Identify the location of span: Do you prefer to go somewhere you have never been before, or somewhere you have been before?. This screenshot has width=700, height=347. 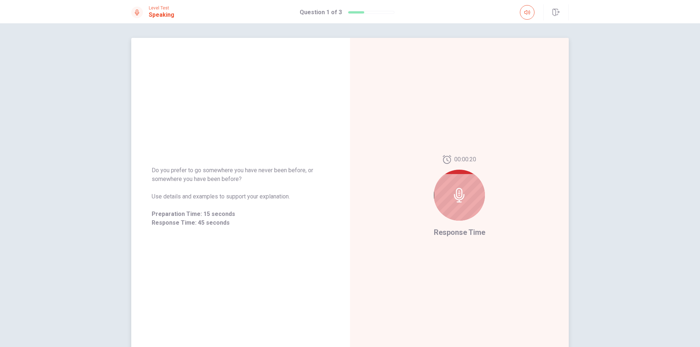
(241, 175).